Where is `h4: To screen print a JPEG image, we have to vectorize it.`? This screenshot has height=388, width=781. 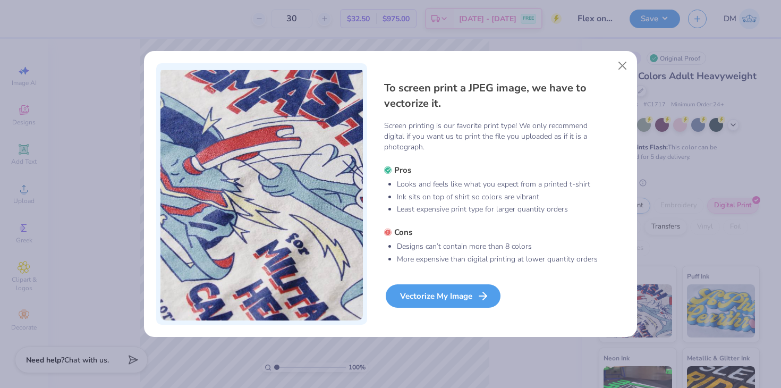
h4: To screen print a JPEG image, we have to vectorize it. is located at coordinates (491, 96).